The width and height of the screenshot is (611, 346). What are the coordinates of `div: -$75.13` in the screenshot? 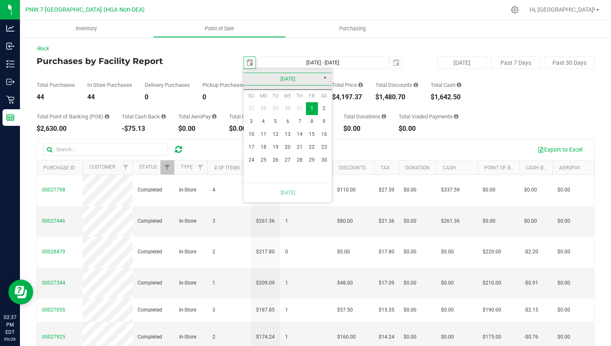 It's located at (144, 129).